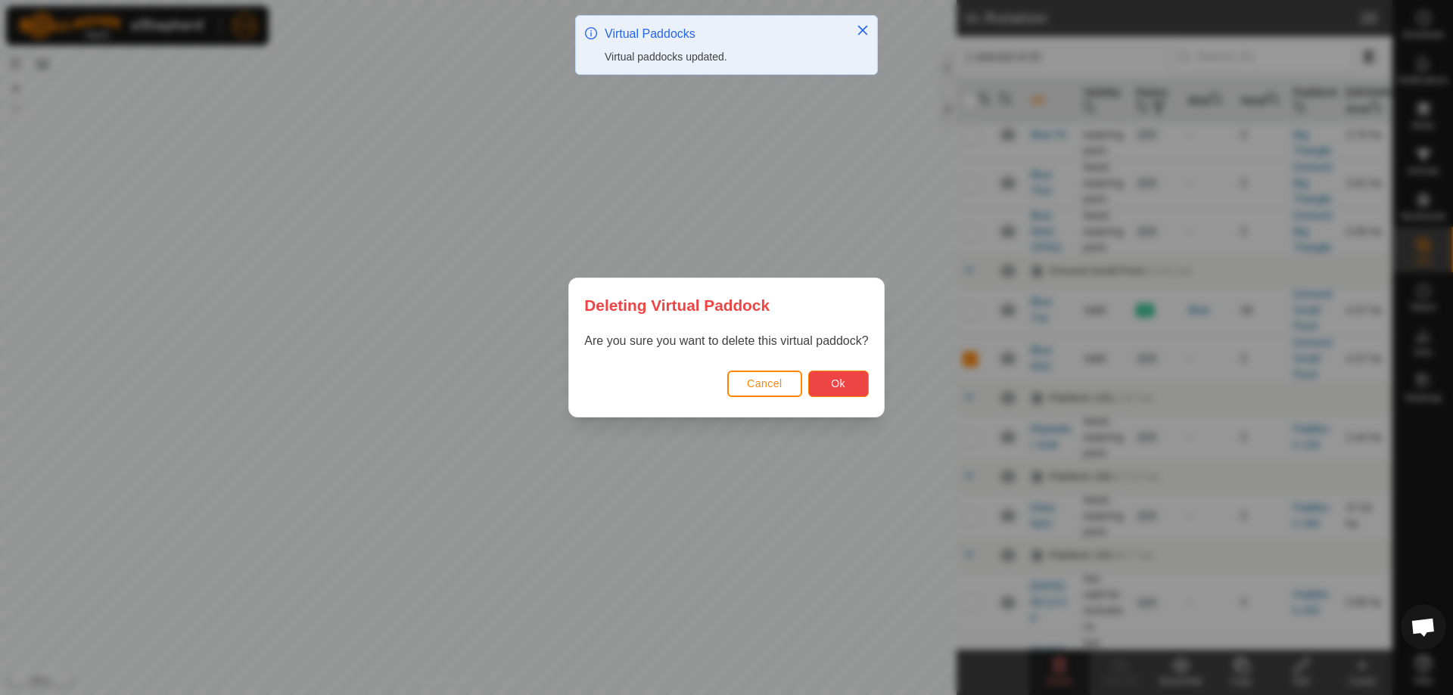  What do you see at coordinates (677, 305) in the screenshot?
I see `span: Deleting Virtual Paddock` at bounding box center [677, 305].